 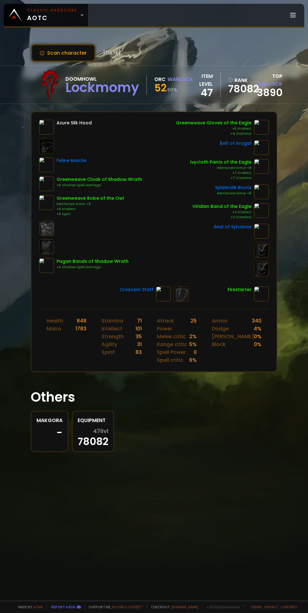 What do you see at coordinates (261, 148) in the screenshot?
I see `img: item-6392` at bounding box center [261, 148].